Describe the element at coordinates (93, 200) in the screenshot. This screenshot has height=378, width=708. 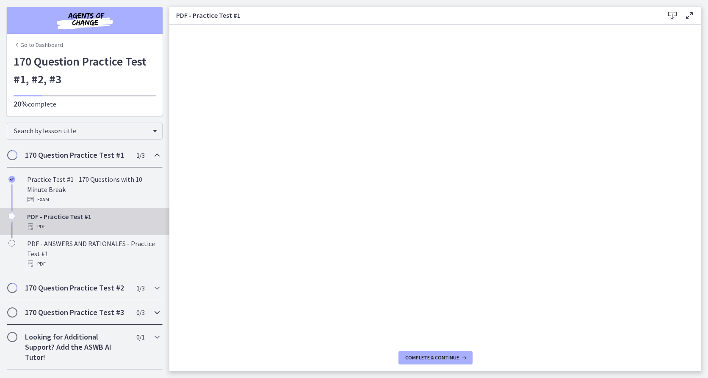
I see `div: Exam` at that location.